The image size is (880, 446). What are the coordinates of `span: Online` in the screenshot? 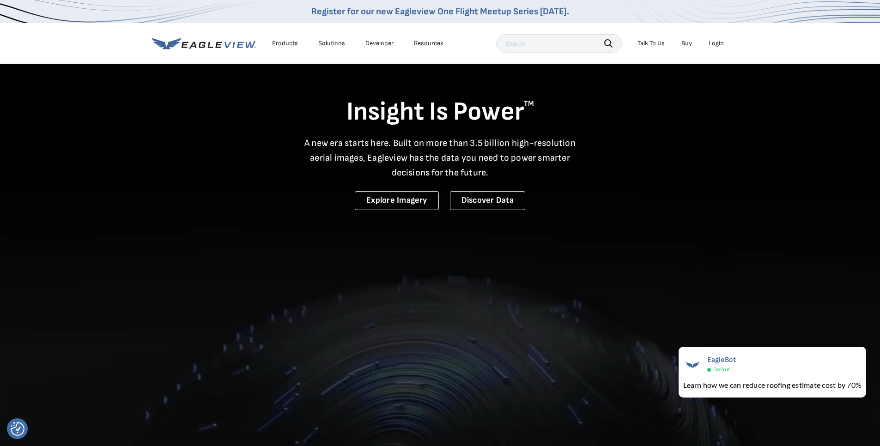 It's located at (721, 370).